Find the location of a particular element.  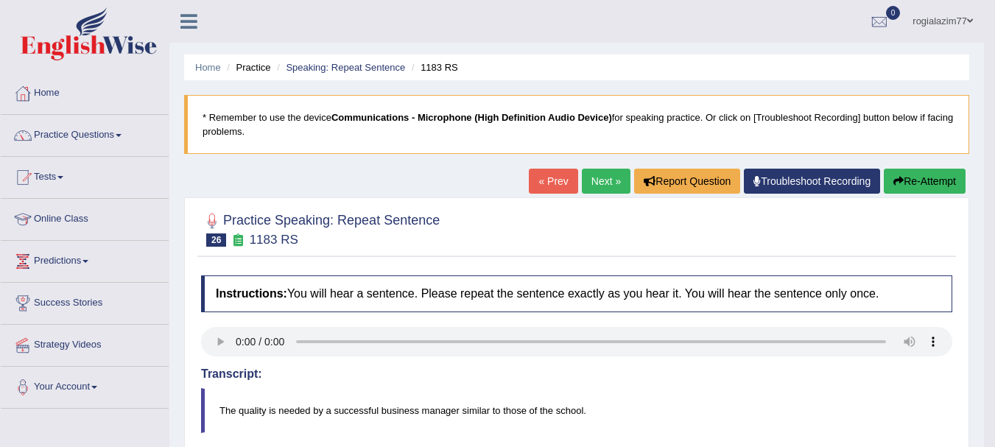

button: Re-Attempt is located at coordinates (924, 181).